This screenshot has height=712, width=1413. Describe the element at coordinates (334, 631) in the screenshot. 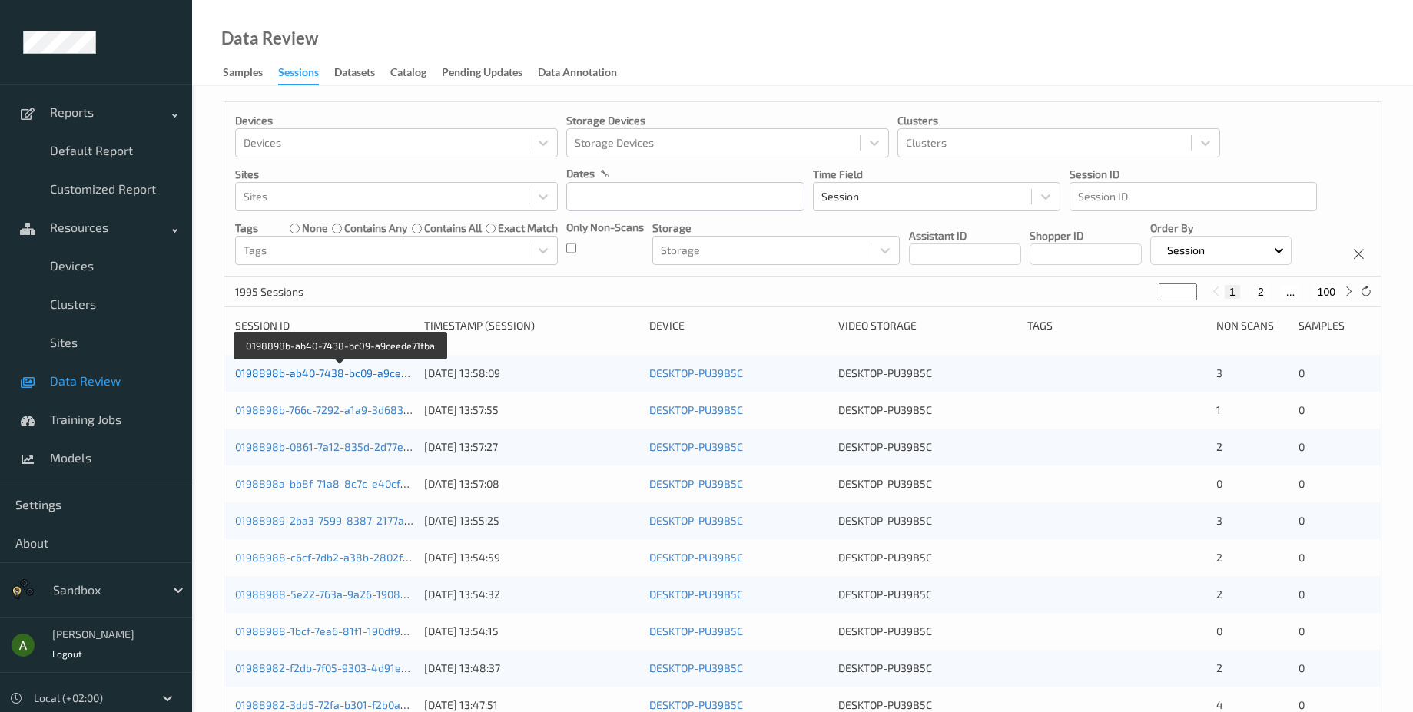

I see `a: 01988988-1bcf-7ea6-81f1-190df9c2f42f` at that location.